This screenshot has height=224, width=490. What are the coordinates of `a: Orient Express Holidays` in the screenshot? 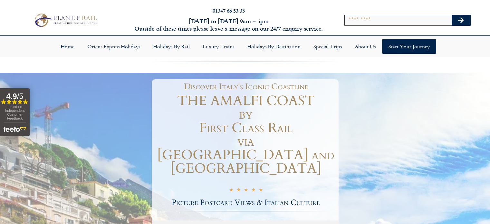 It's located at (114, 46).